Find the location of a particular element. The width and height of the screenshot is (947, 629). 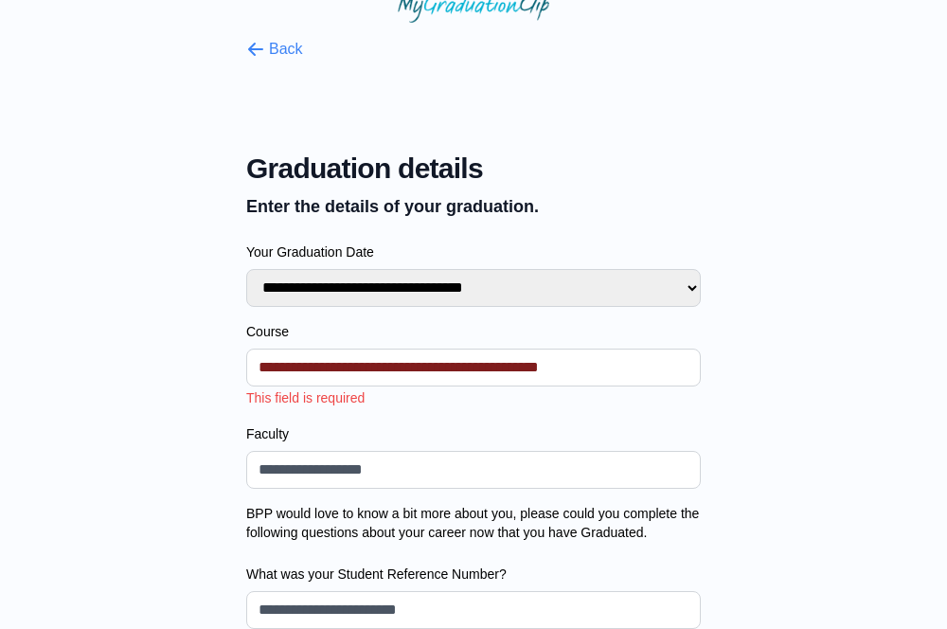

span: Graduation details is located at coordinates (473, 169).